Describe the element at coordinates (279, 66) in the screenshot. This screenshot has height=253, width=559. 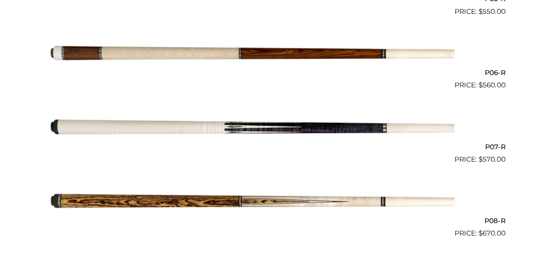
I see `h2: P06-R` at that location.